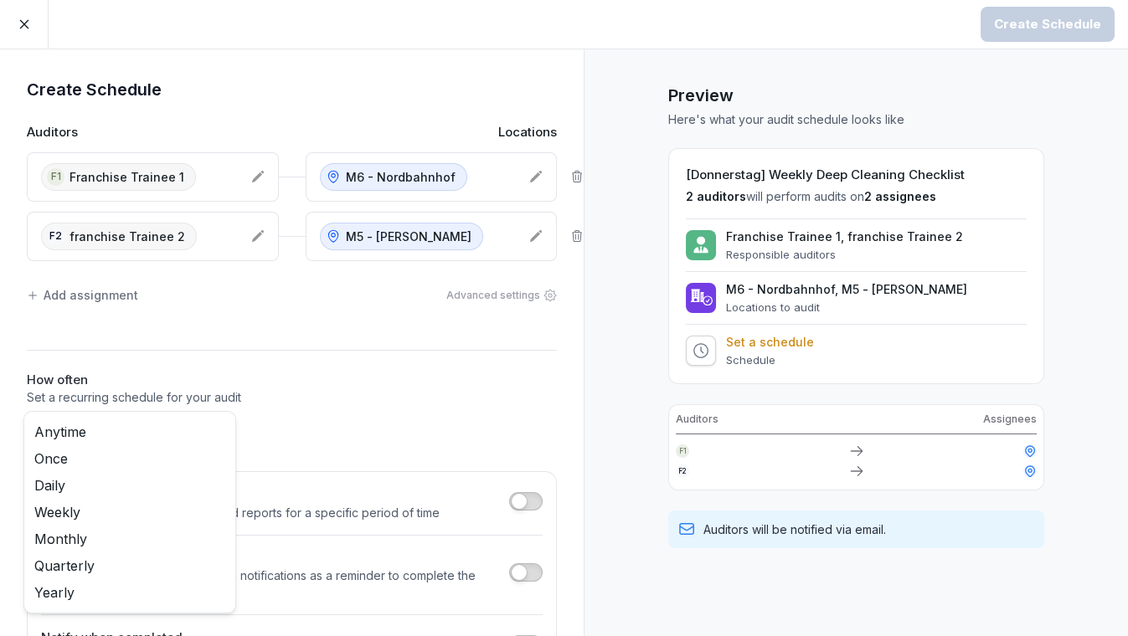  Describe the element at coordinates (49, 486) in the screenshot. I see `span: Daily` at that location.